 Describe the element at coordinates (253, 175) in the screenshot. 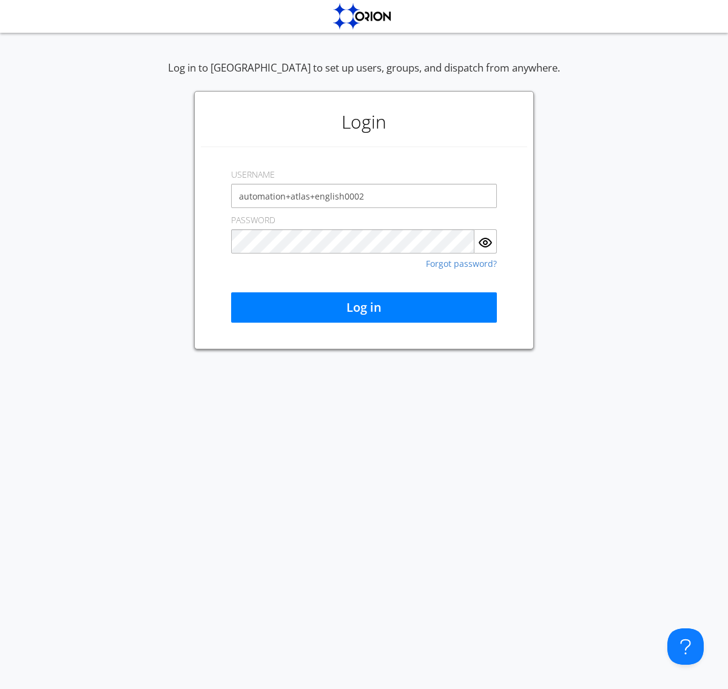

I see `label: USERNAME` at that location.